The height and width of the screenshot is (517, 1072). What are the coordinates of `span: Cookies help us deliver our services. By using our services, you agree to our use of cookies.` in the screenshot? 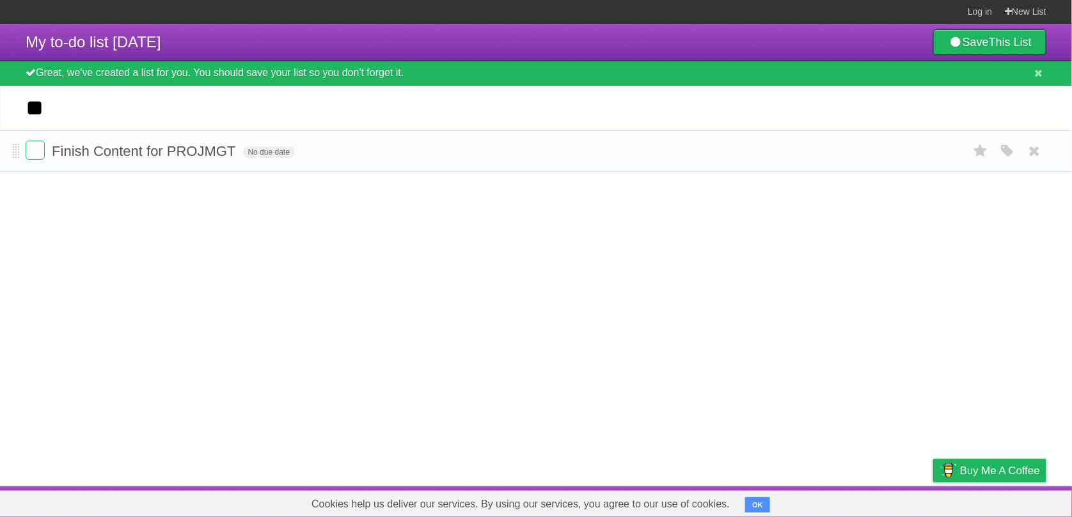 It's located at (520, 505).